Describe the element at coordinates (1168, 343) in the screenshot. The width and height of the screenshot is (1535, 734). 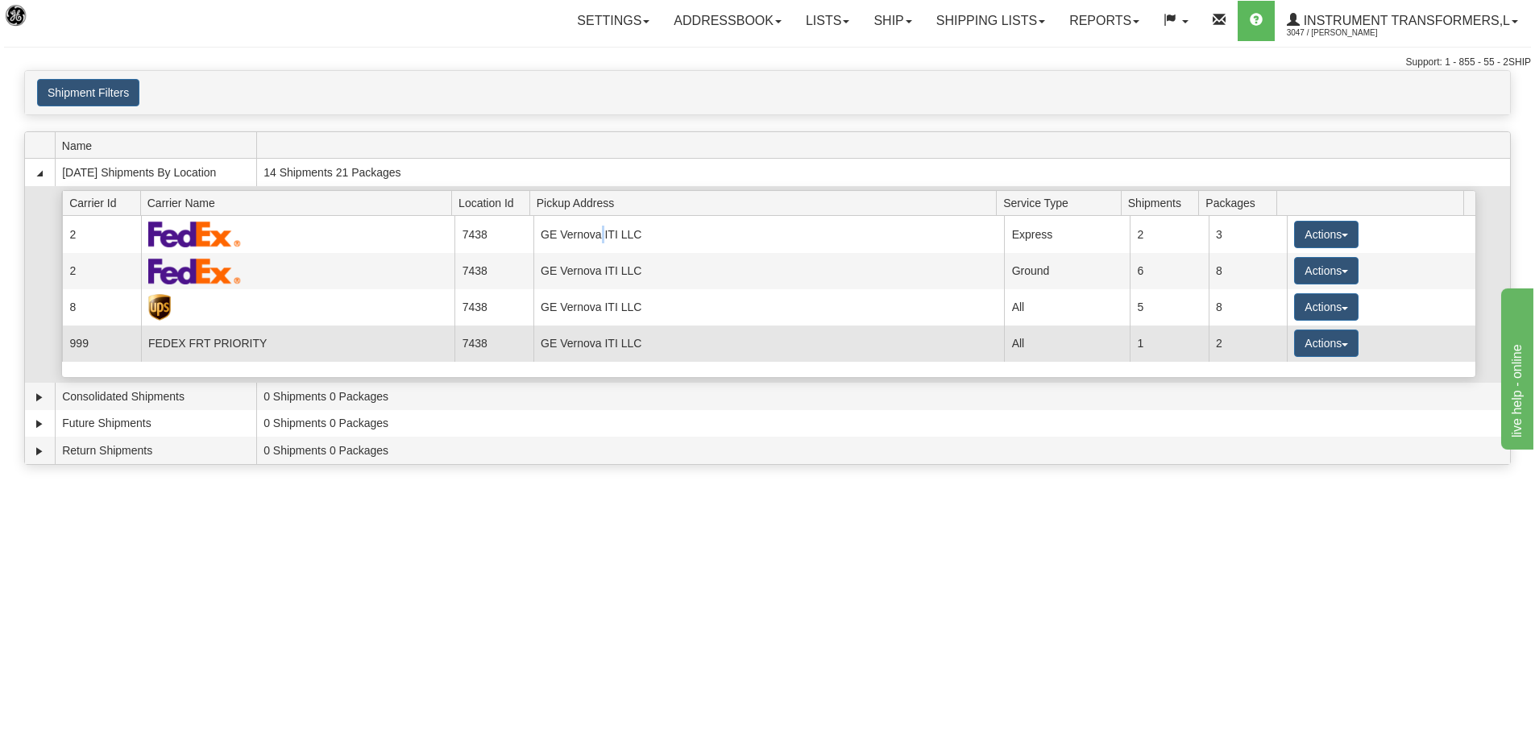
I see `td: 1` at that location.